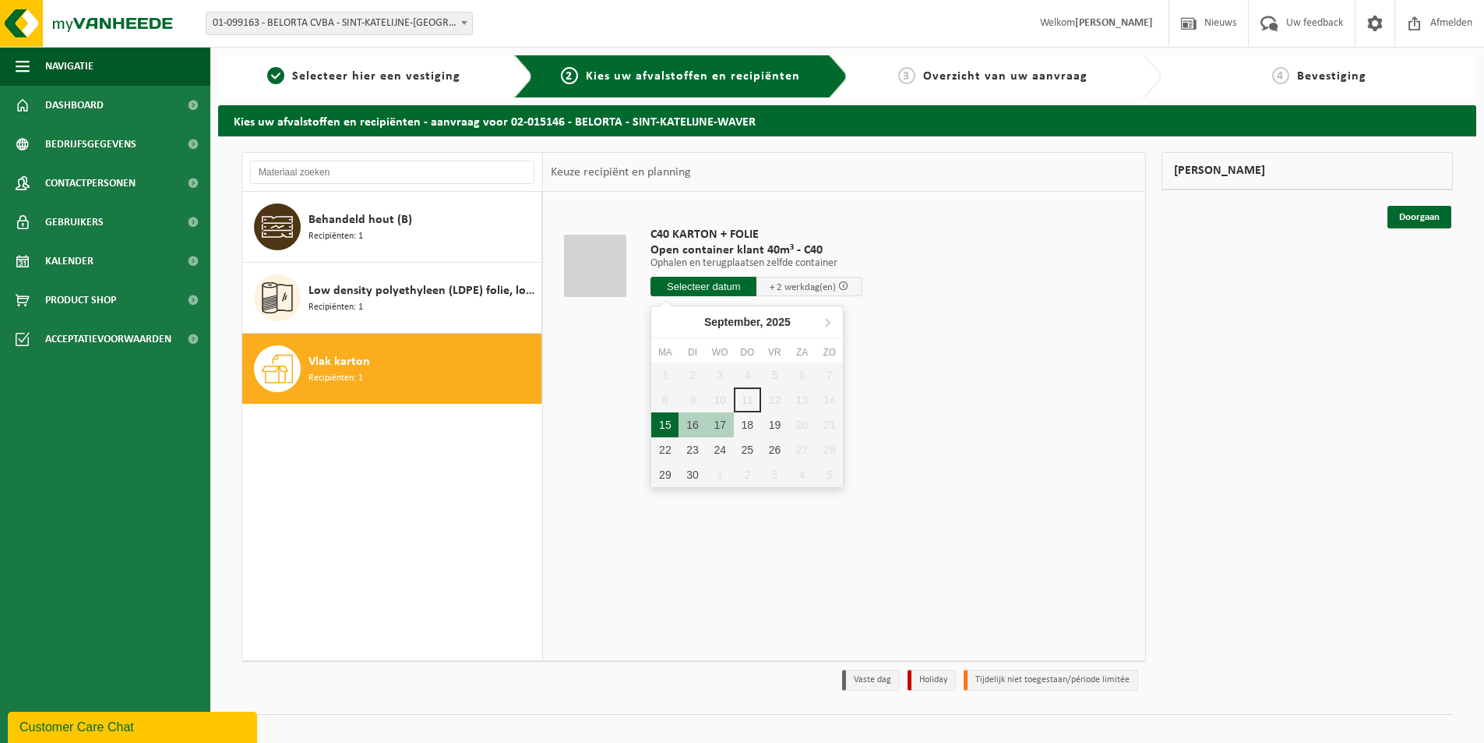 The image size is (1484, 743). I want to click on span: Kies uw afvalstoffen en recipiënten, so click(693, 76).